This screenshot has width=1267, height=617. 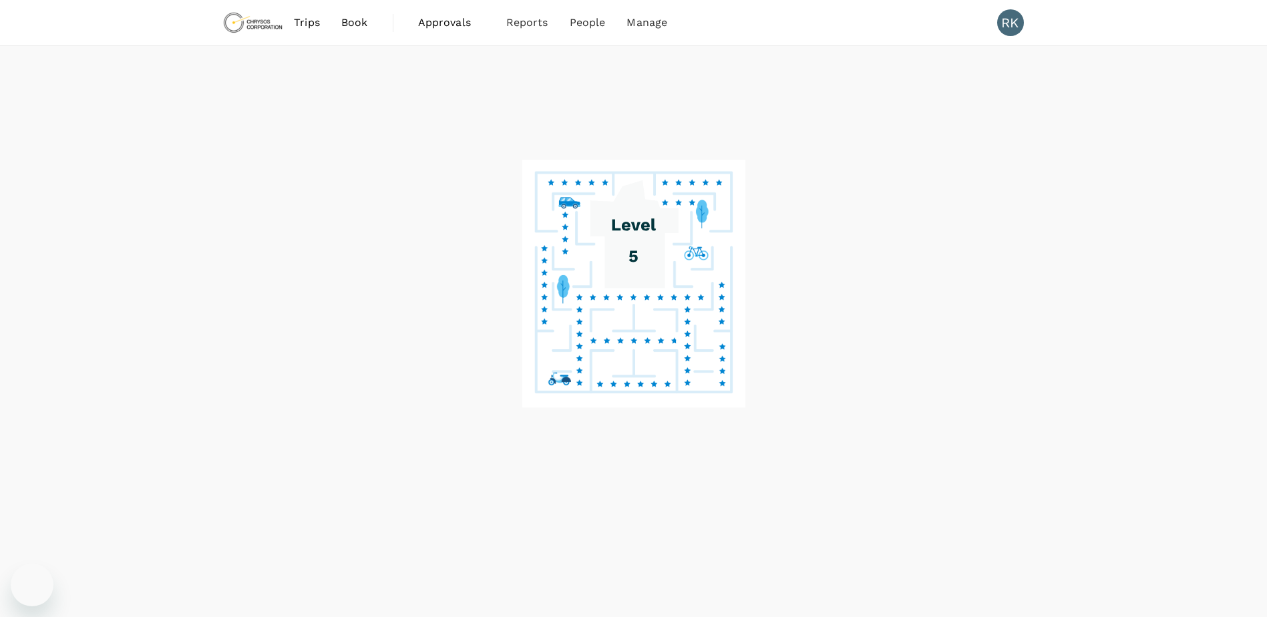 I want to click on span: Reports, so click(x=527, y=23).